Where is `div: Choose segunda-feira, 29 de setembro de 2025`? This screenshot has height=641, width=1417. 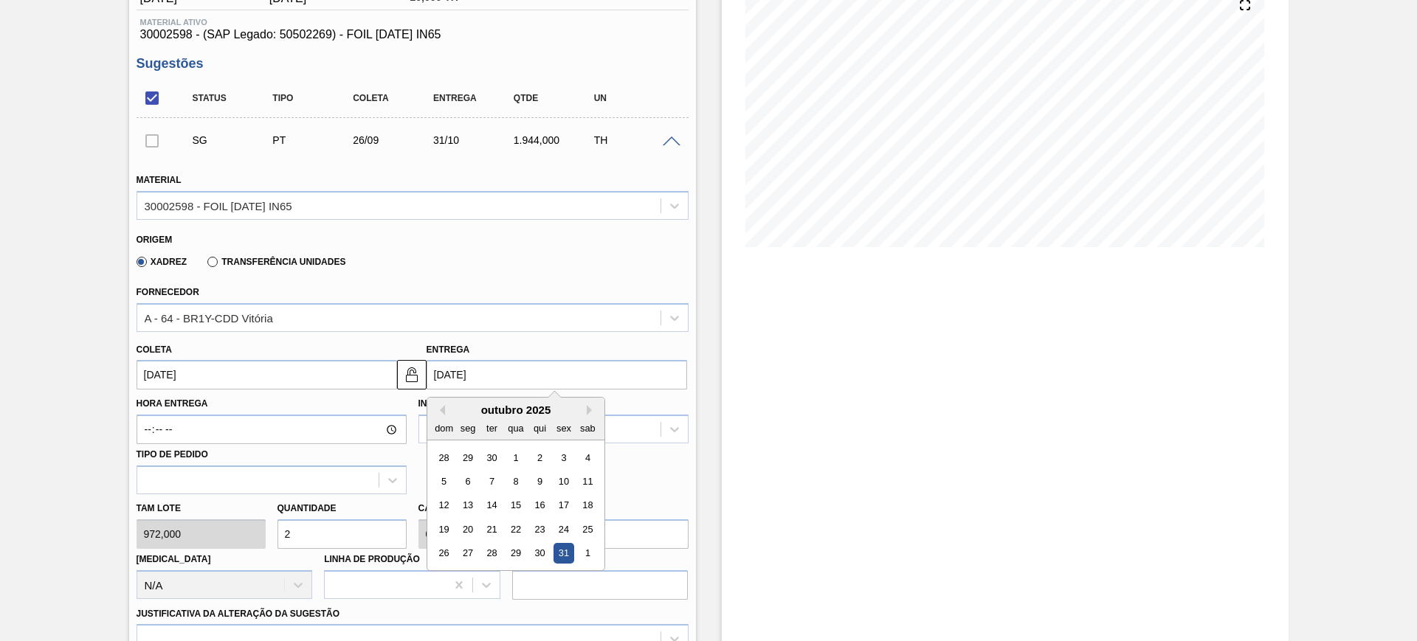
div: Choose segunda-feira, 29 de setembro de 2025 is located at coordinates (467, 458).